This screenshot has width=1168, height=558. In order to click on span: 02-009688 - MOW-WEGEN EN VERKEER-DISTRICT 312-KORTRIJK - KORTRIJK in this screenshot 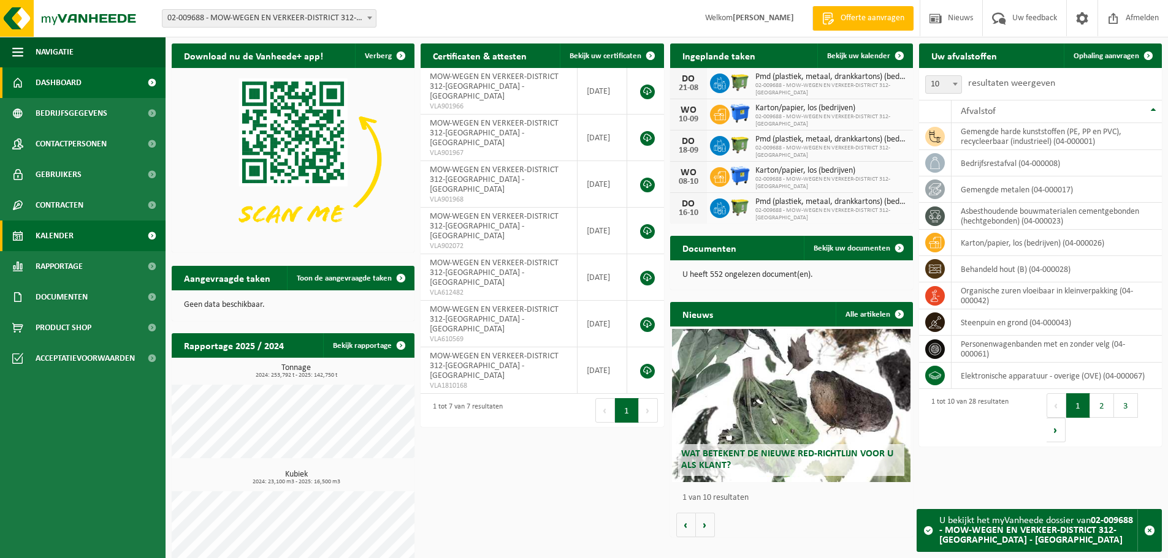, I will do `click(269, 18)`.